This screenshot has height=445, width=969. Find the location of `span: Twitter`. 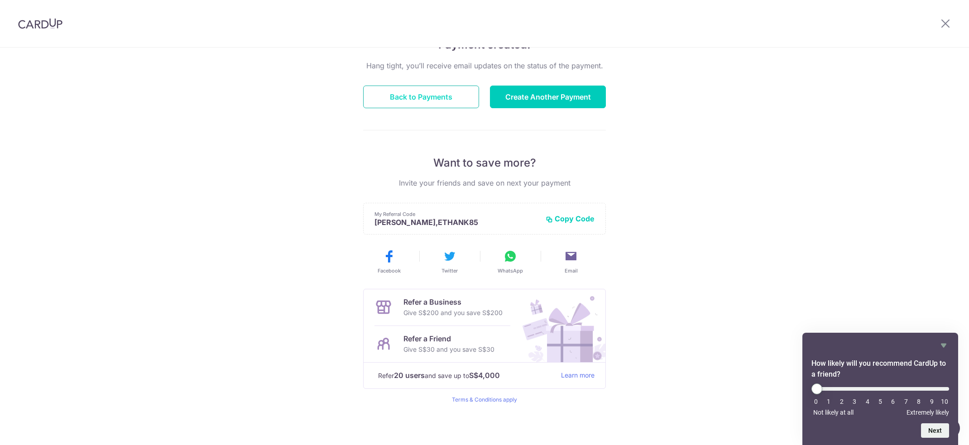

span: Twitter is located at coordinates (450, 271).